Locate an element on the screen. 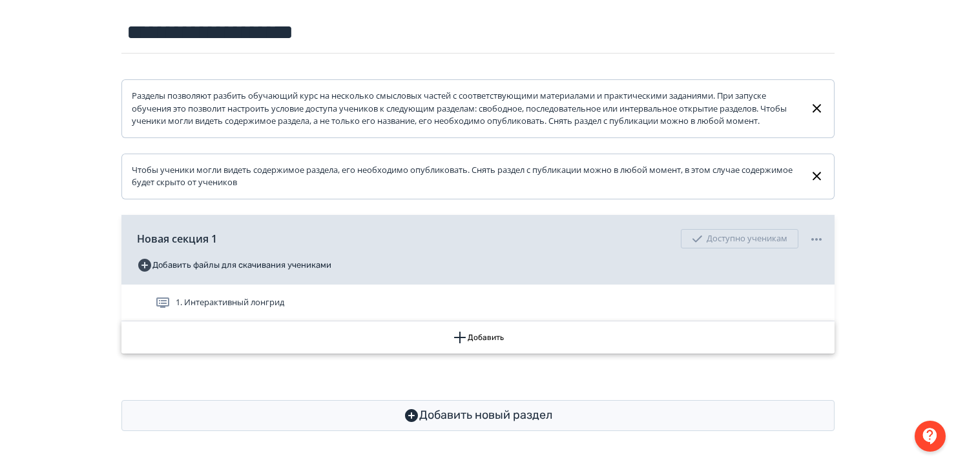 The image size is (956, 462). button: Добавить файлы для скачивания учениками is located at coordinates (234, 265).